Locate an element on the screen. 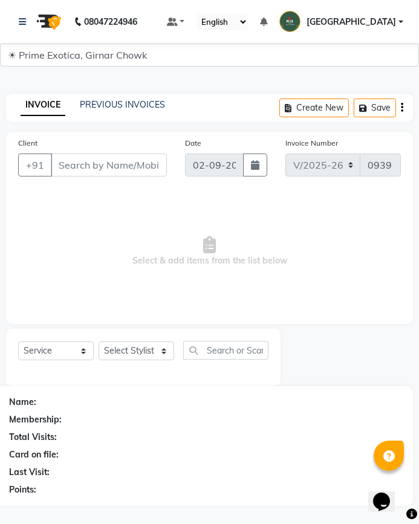  img: Chandrapur is located at coordinates (289, 21).